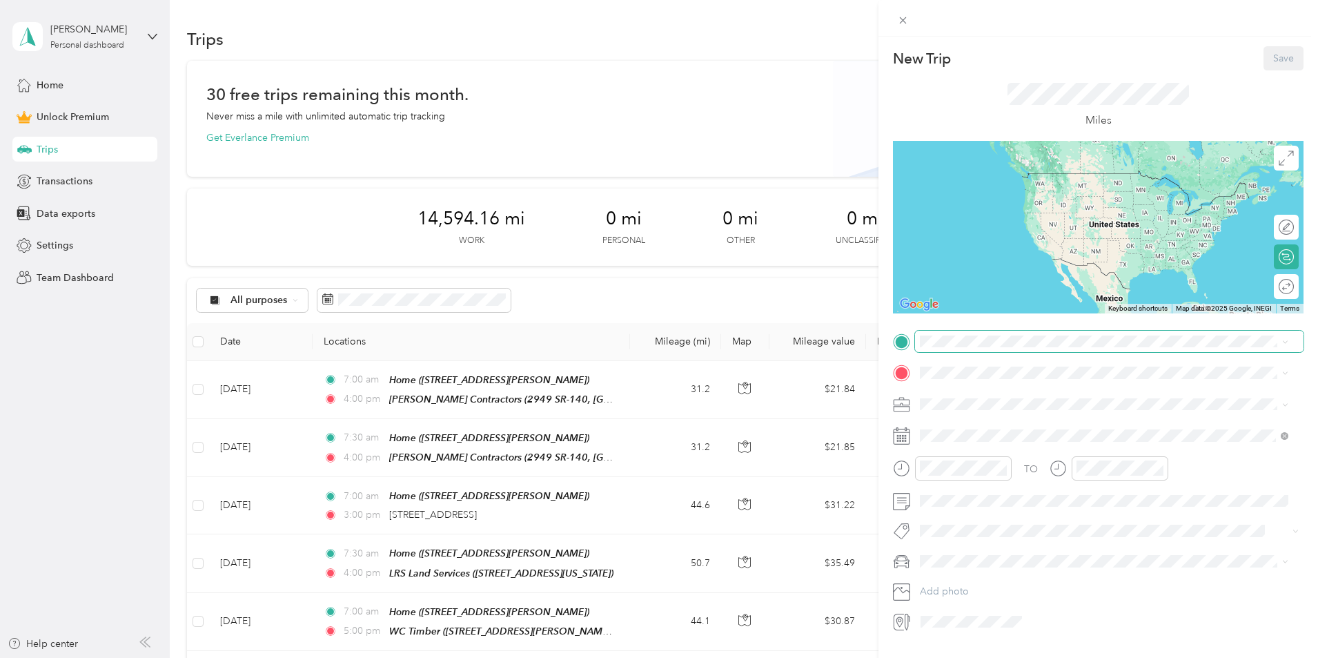 This screenshot has width=1318, height=658. I want to click on img: Google, so click(919, 304).